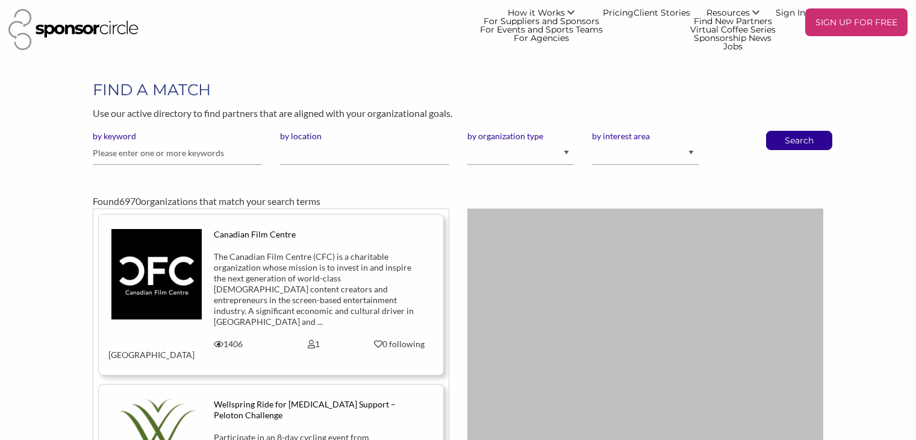 The height and width of the screenshot is (440, 916). Describe the element at coordinates (177, 153) in the screenshot. I see `input: Please enter one or more keywords` at that location.